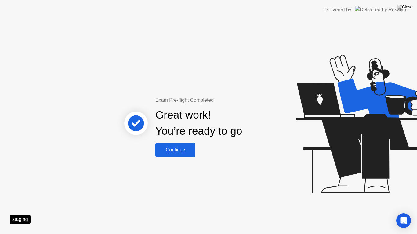  I want to click on div: Exam Pre-flight Completed, so click(218, 100).